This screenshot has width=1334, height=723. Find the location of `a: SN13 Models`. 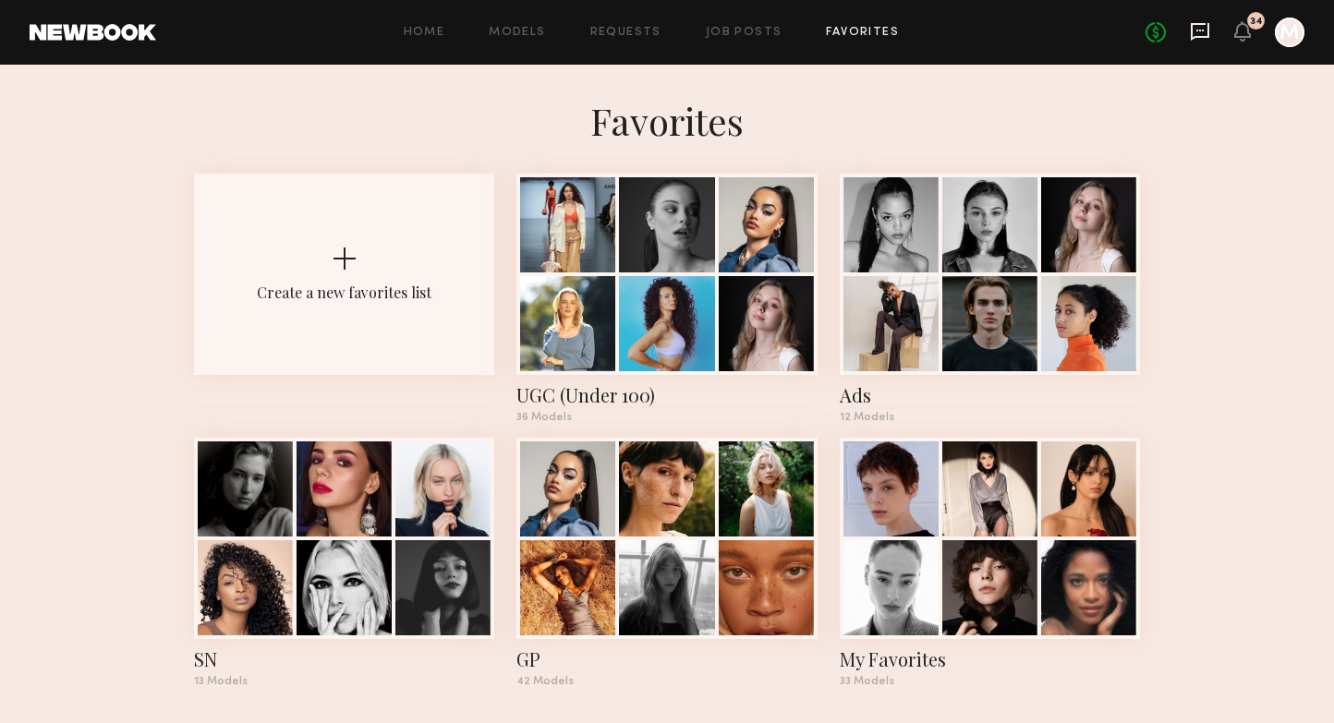

a: SN13 Models is located at coordinates (344, 562).